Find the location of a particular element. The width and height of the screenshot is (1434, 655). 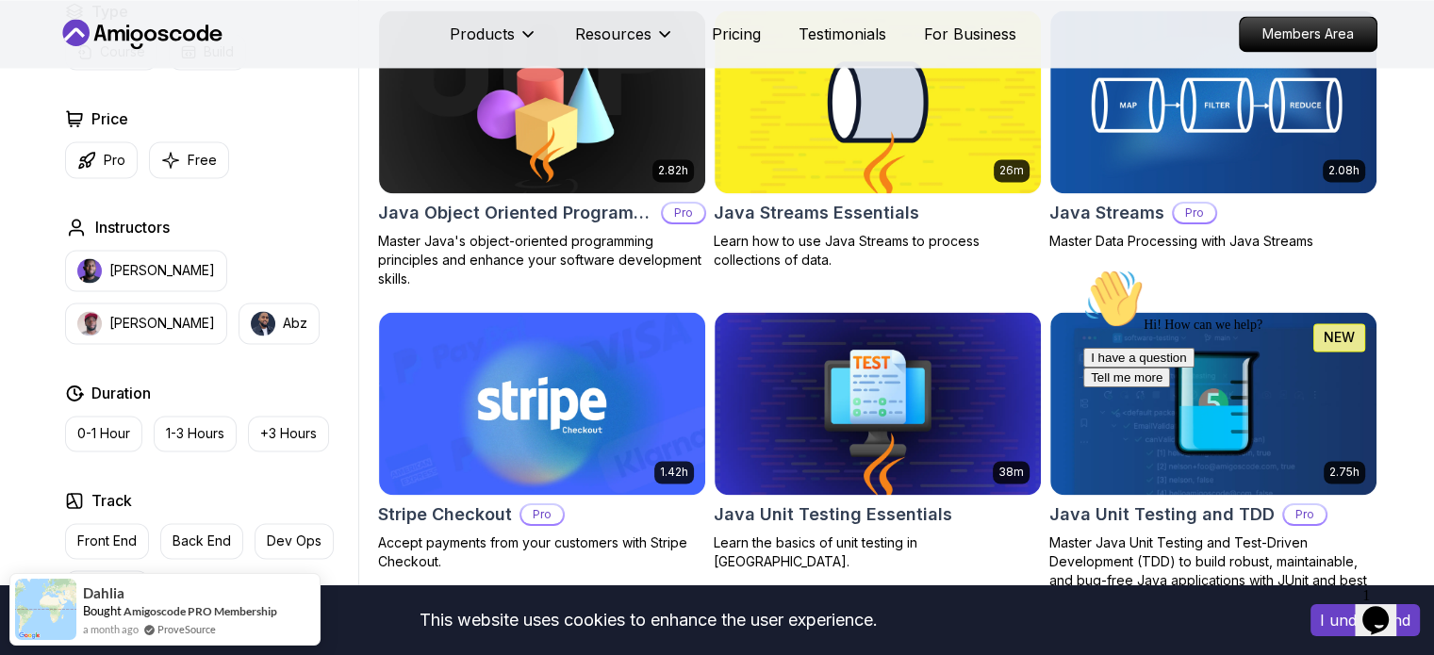

h2: Price is located at coordinates (109, 119).